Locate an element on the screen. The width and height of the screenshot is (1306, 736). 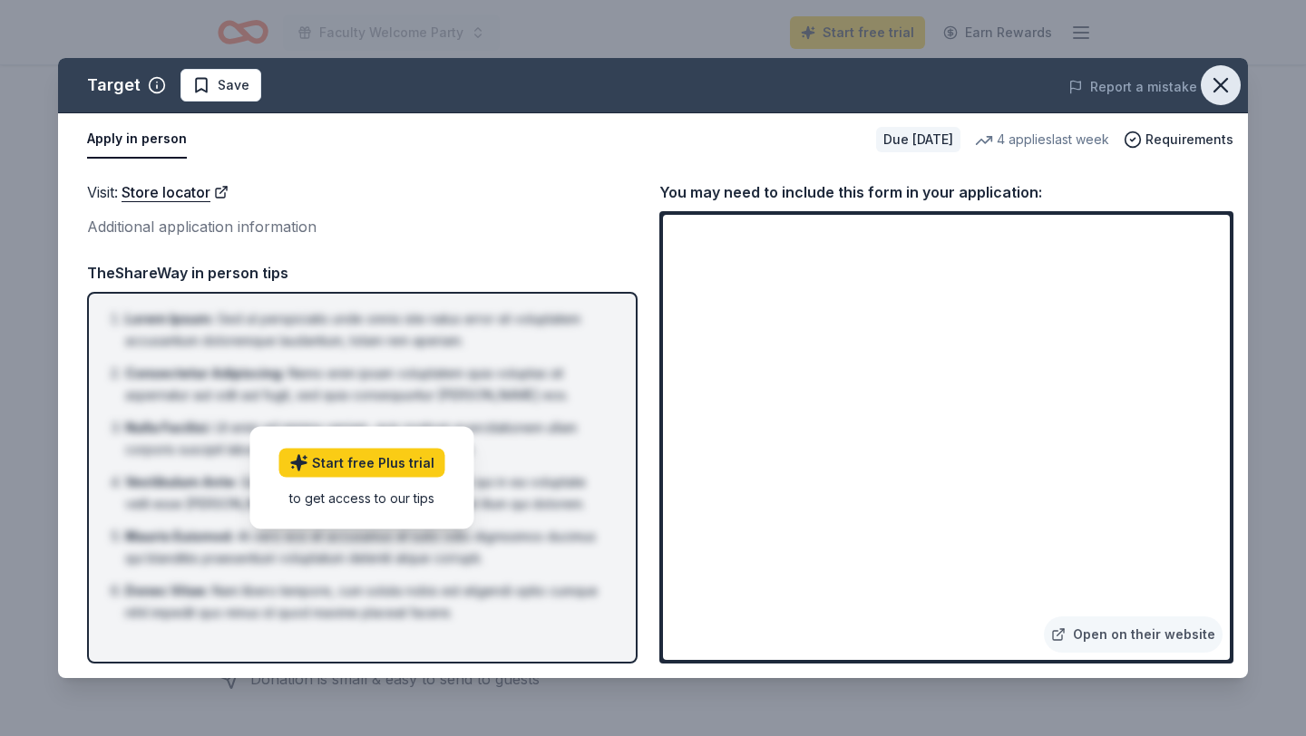
li: Nam libero tempore, cum soluta nobis est eligendi optio cumque nihil impedit quo minus id quod ma... is located at coordinates (367, 602).